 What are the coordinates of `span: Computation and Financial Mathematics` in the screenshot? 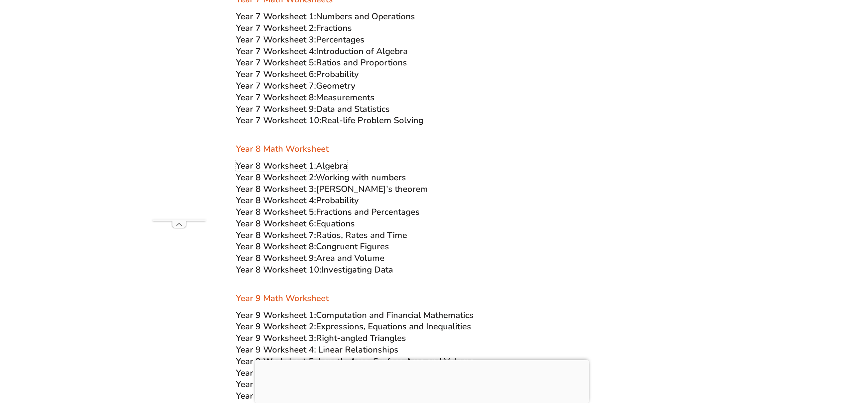 It's located at (395, 315).